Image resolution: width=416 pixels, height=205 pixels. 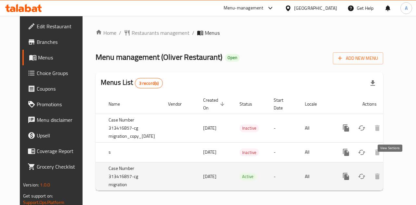 I want to click on a: Restaurants management, so click(x=157, y=33).